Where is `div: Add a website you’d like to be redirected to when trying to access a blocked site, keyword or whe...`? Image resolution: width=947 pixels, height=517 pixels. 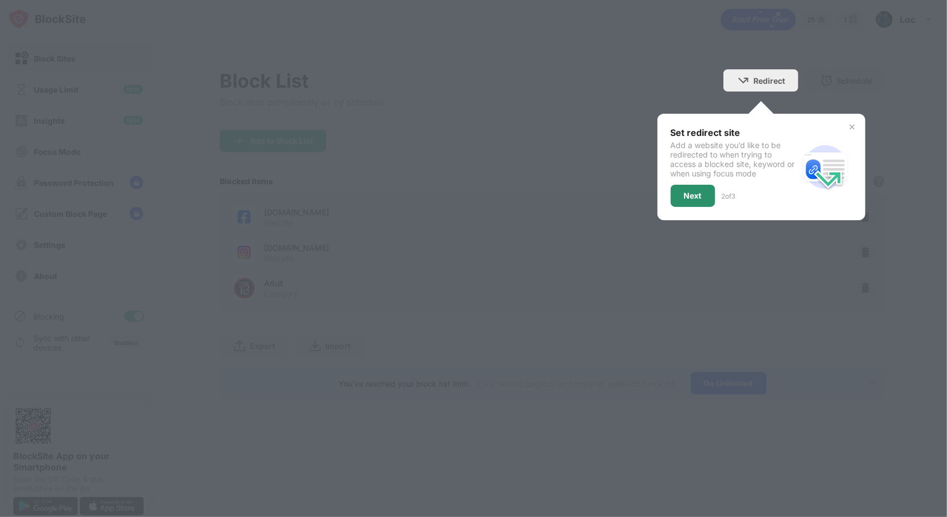 div: Add a website you’d like to be redirected to when trying to access a blocked site, keyword or whe... is located at coordinates (734, 159).